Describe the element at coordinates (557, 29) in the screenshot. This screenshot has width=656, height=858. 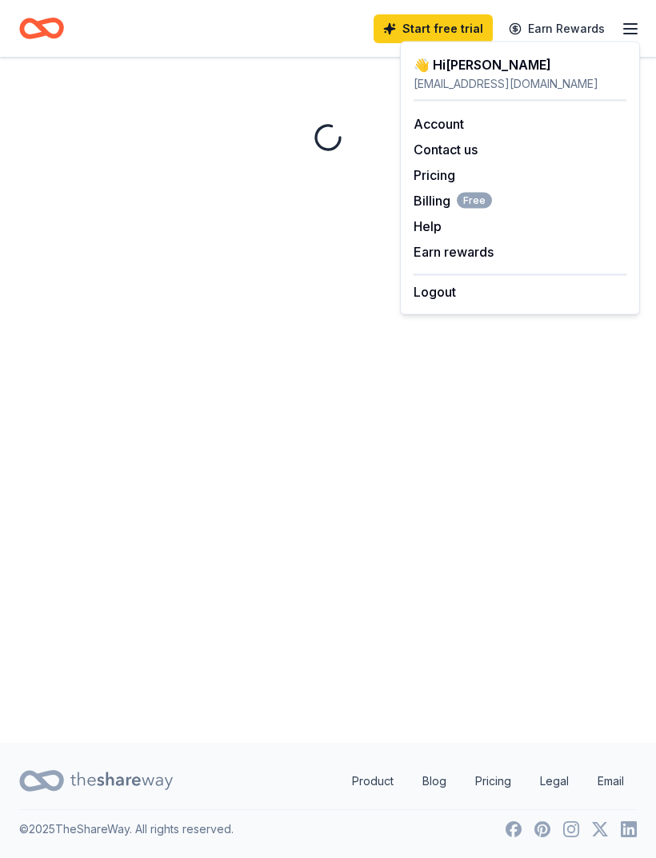
I see `a: Earn Rewards` at that location.